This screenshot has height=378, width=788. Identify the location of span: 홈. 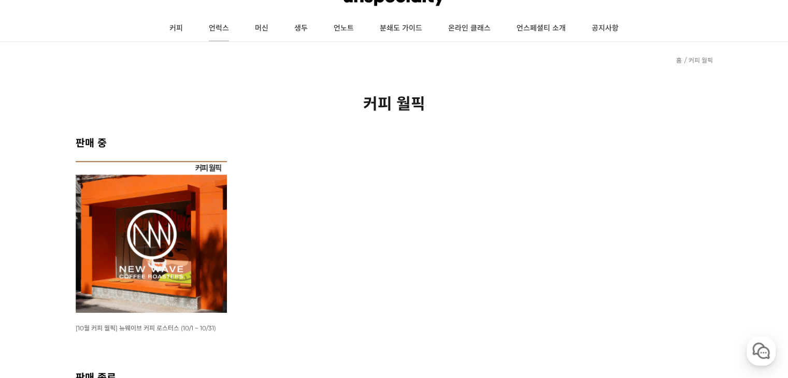
(36, 312).